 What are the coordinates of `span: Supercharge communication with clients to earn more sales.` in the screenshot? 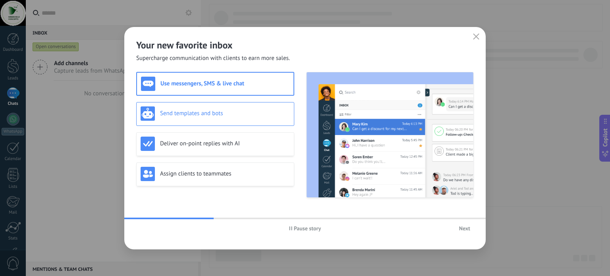 It's located at (213, 58).